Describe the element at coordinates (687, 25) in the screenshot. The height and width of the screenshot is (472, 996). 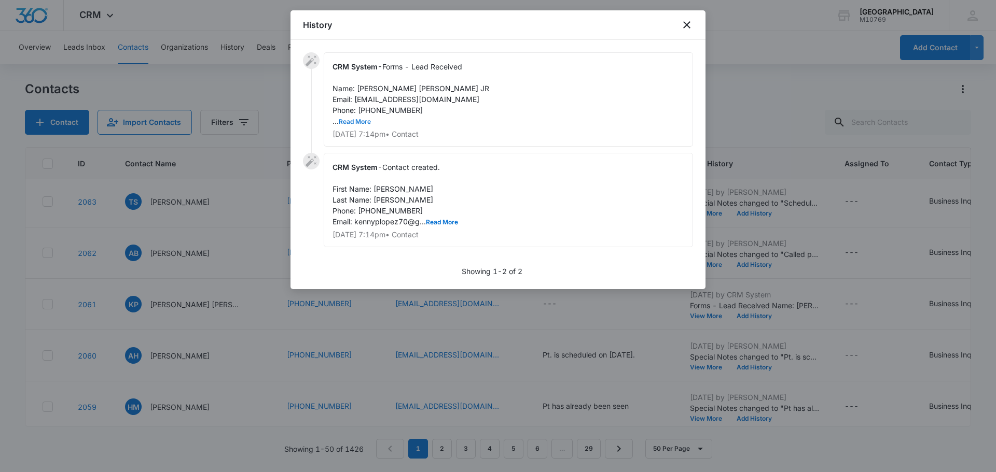
I see `button: close` at that location.